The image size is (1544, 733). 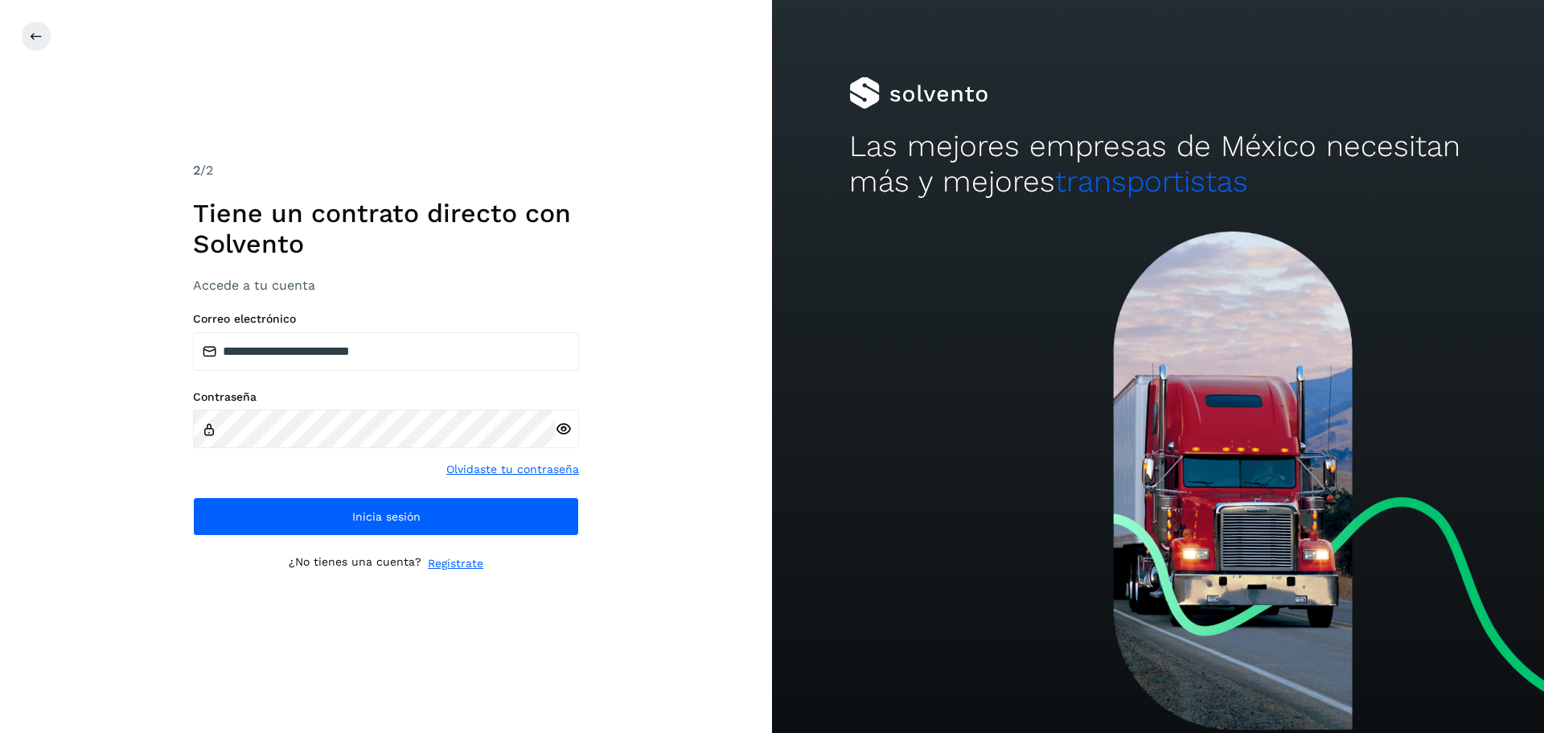 I want to click on a: Olvidaste tu contraseña, so click(x=512, y=469).